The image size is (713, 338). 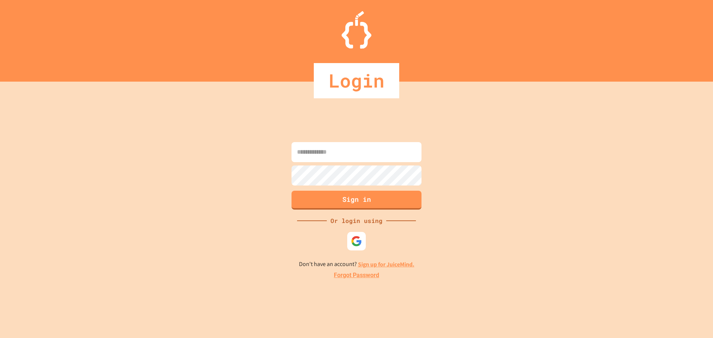 I want to click on div: Login, so click(x=357, y=81).